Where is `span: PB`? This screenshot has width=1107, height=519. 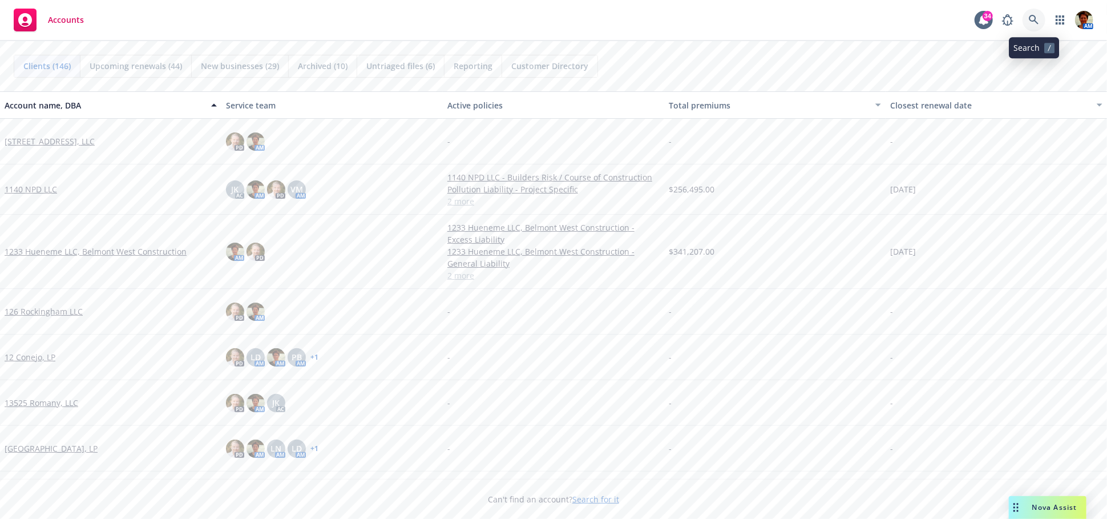
span: PB is located at coordinates (297, 357).